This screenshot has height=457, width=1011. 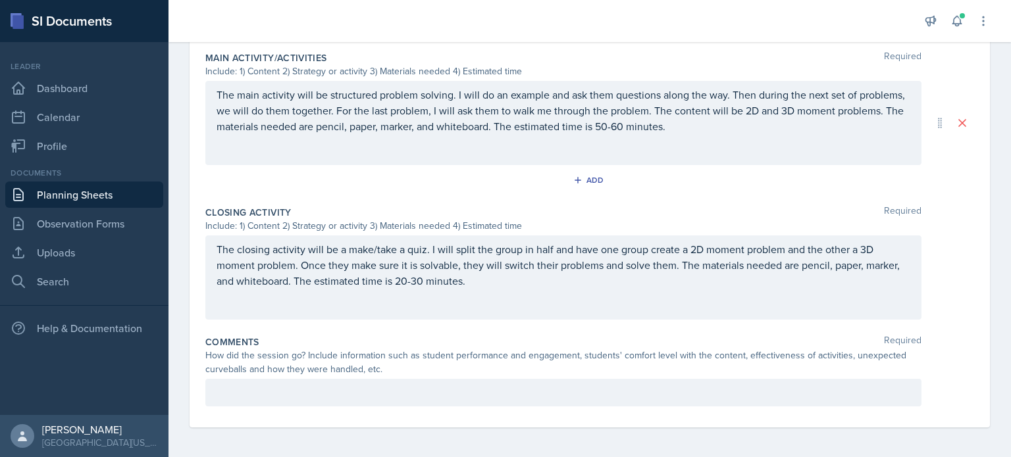 What do you see at coordinates (84, 88) in the screenshot?
I see `a: Dashboard` at bounding box center [84, 88].